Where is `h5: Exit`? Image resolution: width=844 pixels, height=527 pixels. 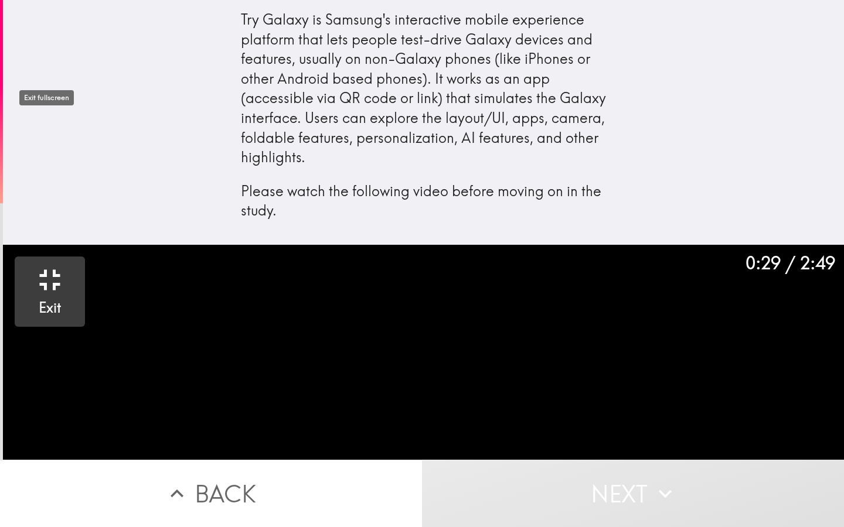 h5: Exit is located at coordinates (50, 308).